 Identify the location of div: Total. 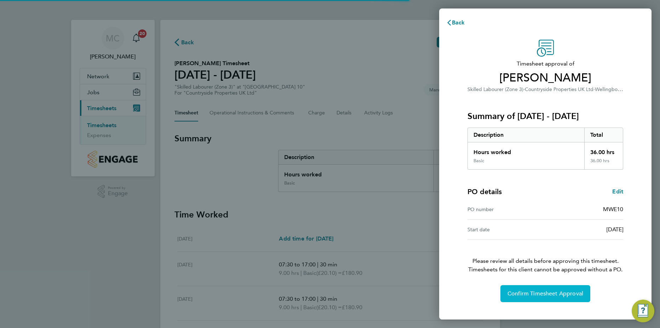
(604, 135).